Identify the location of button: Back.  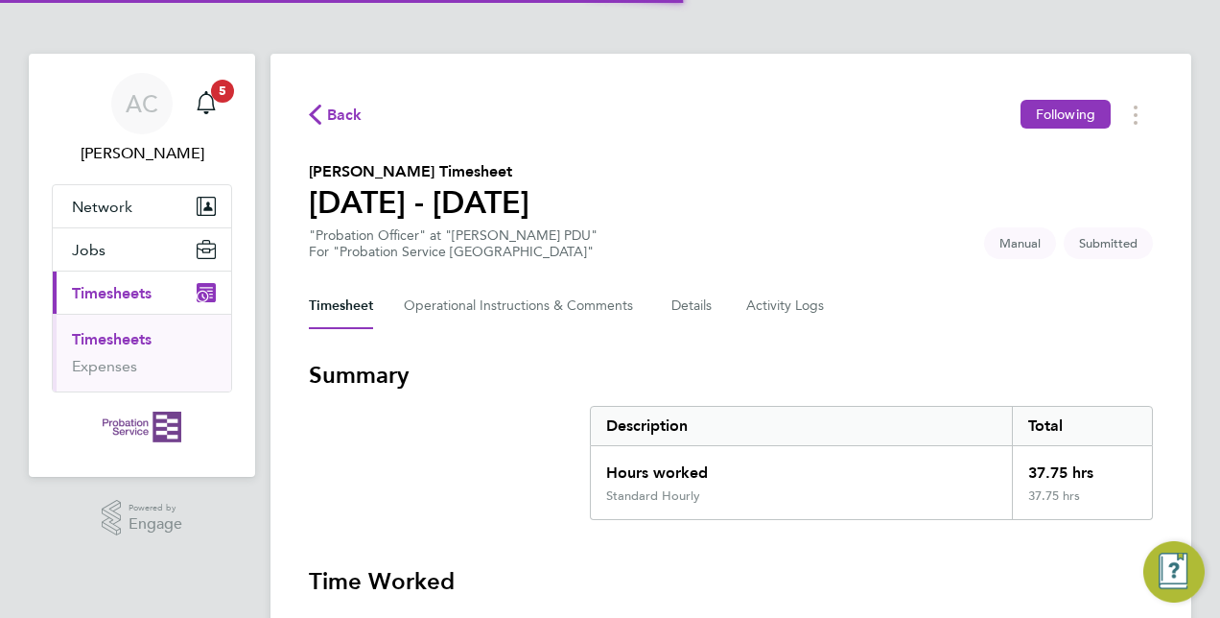
(336, 114).